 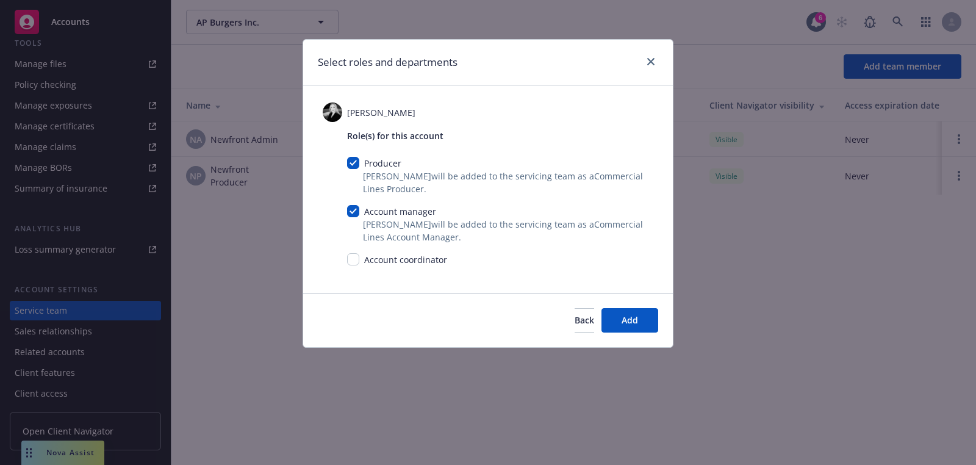 I want to click on img: photo, so click(x=333, y=112).